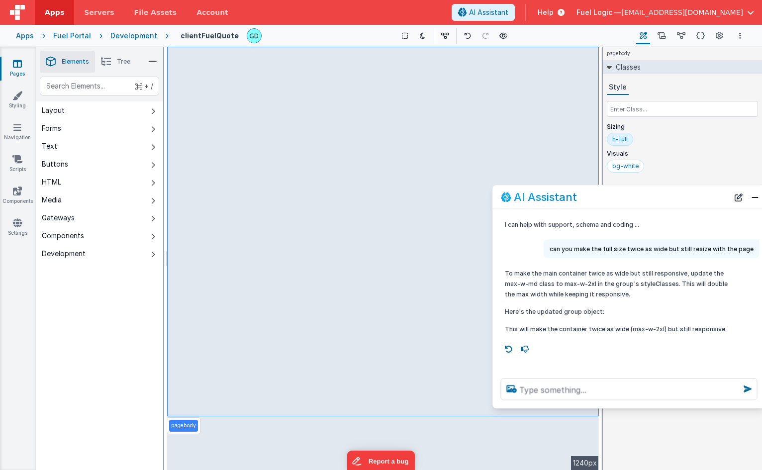  I want to click on button: Close, so click(755, 197).